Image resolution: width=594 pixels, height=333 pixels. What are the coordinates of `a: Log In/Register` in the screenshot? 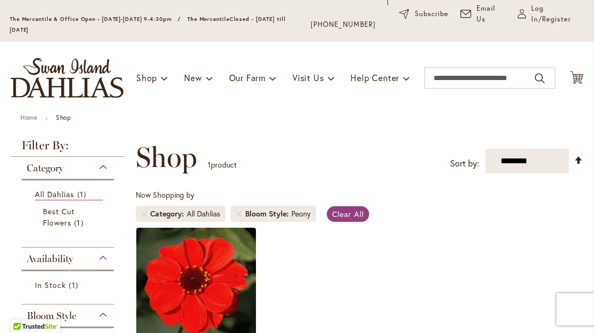 It's located at (551, 14).